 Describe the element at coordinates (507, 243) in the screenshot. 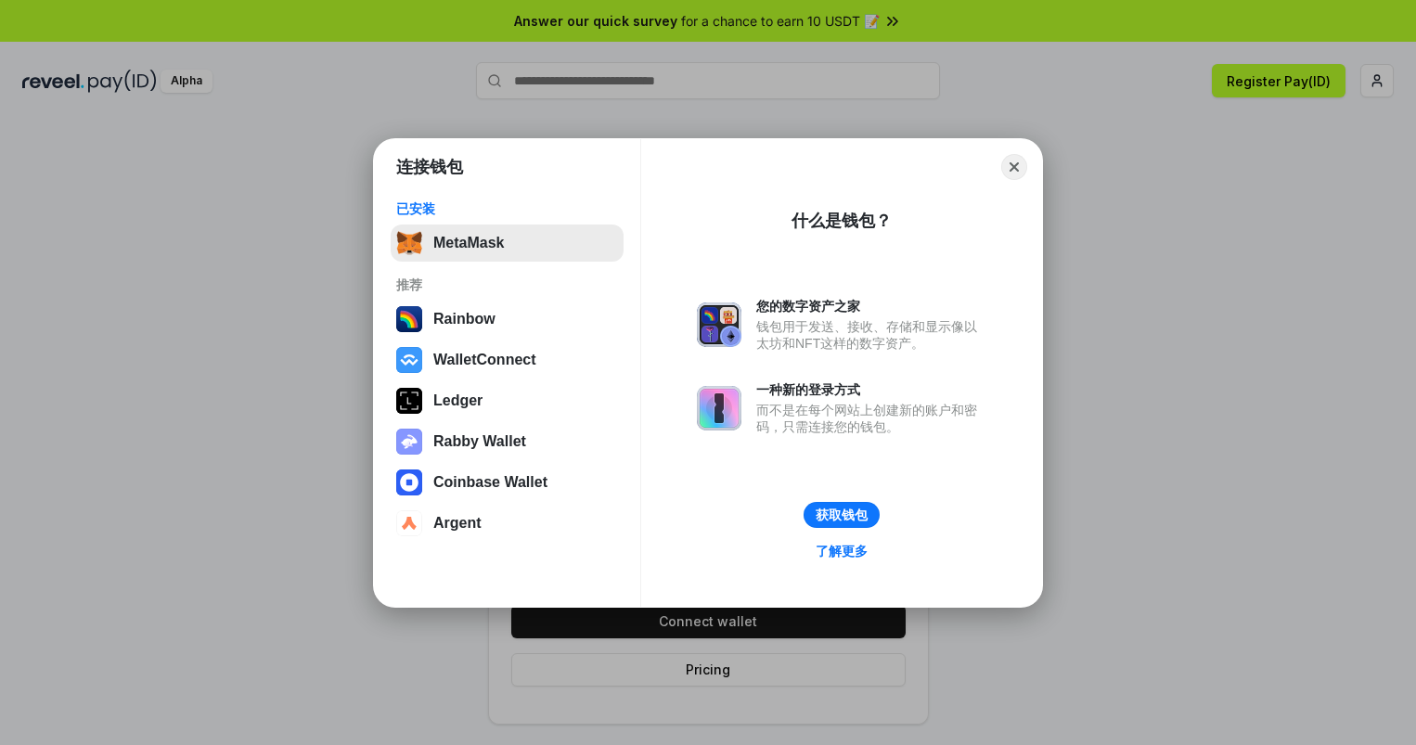

I see `button: MetaMask` at that location.